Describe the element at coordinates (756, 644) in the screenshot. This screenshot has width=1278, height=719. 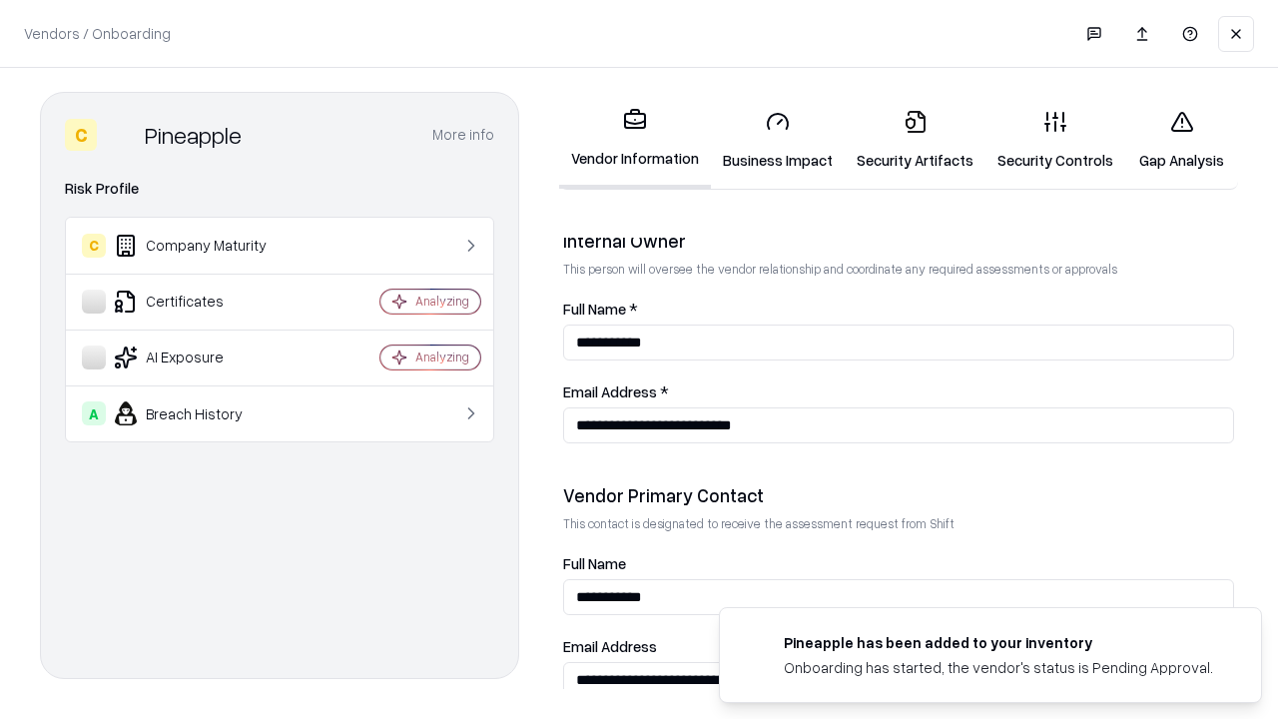
I see `img: pineappleenergy.com` at that location.